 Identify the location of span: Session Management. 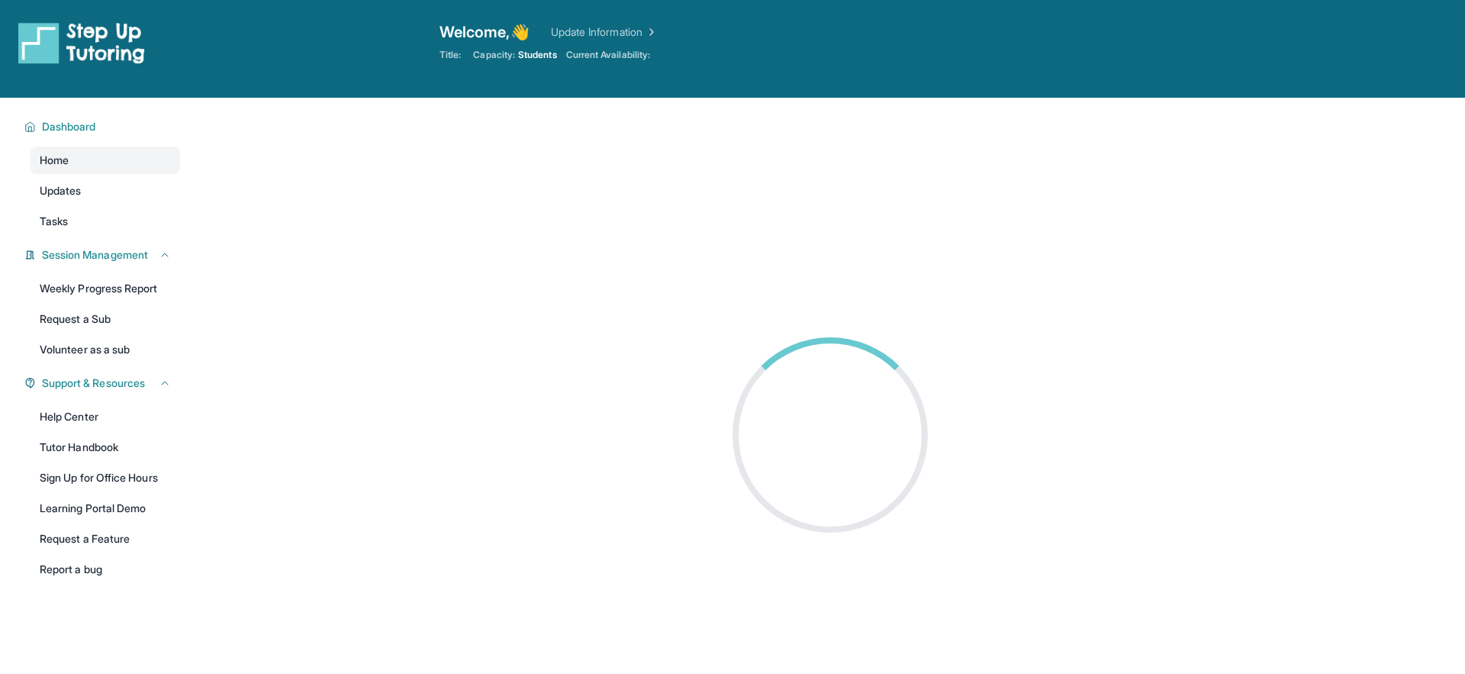
(95, 255).